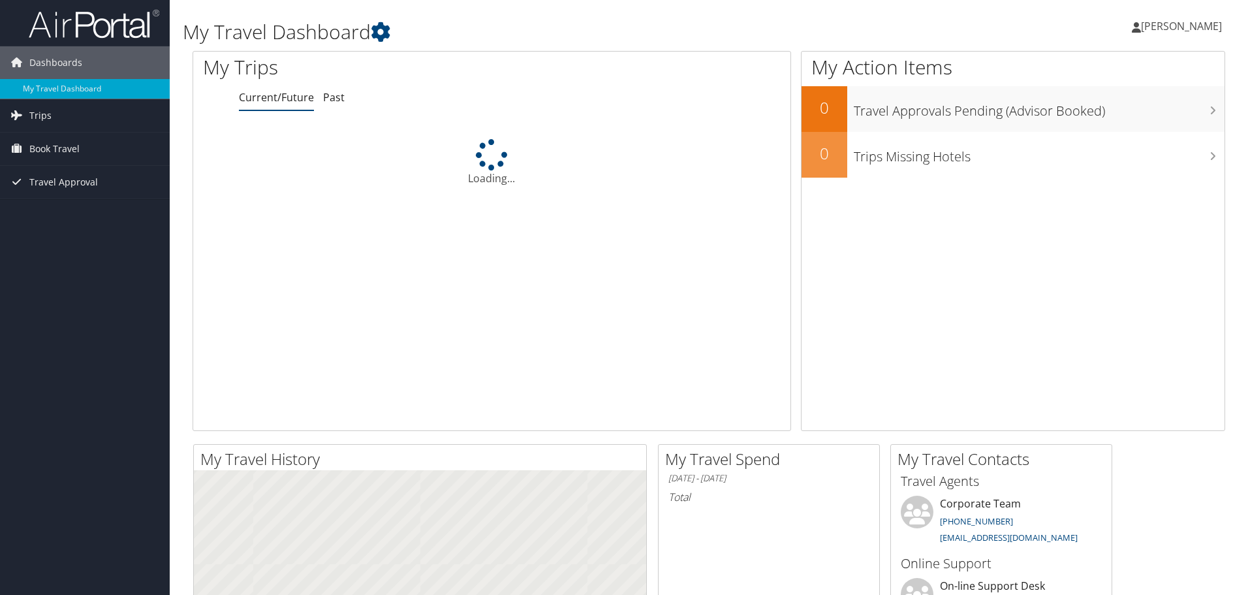 The height and width of the screenshot is (595, 1248). I want to click on span: Travel Approval, so click(63, 182).